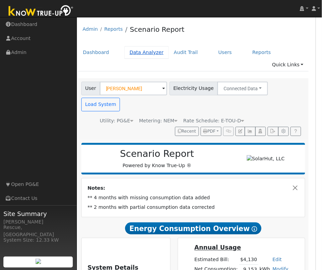  Describe the element at coordinates (216, 260) in the screenshot. I see `td: Estimated Bill:` at that location.